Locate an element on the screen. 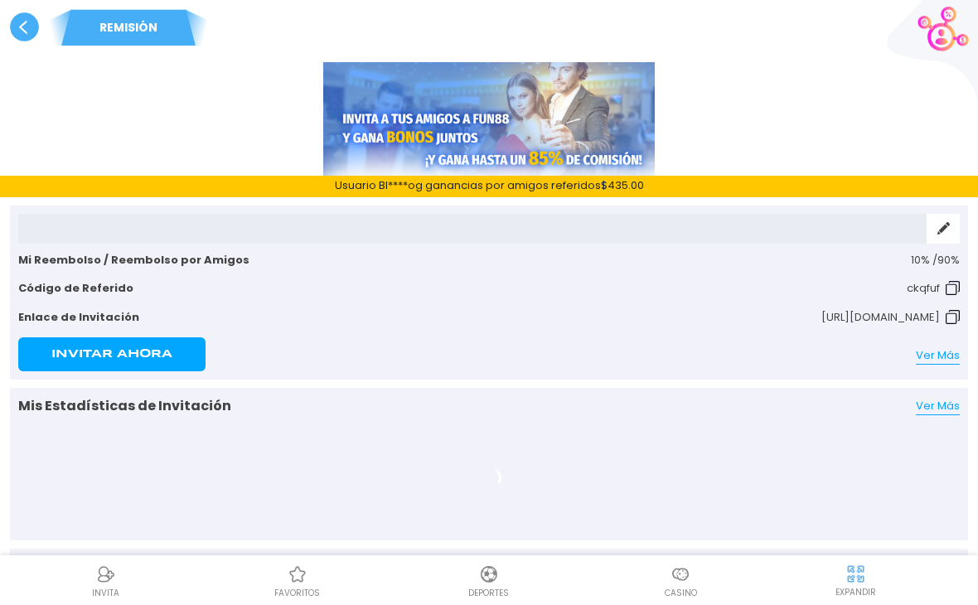 Image resolution: width=978 pixels, height=605 pixels. img: Referral is located at coordinates (106, 574).